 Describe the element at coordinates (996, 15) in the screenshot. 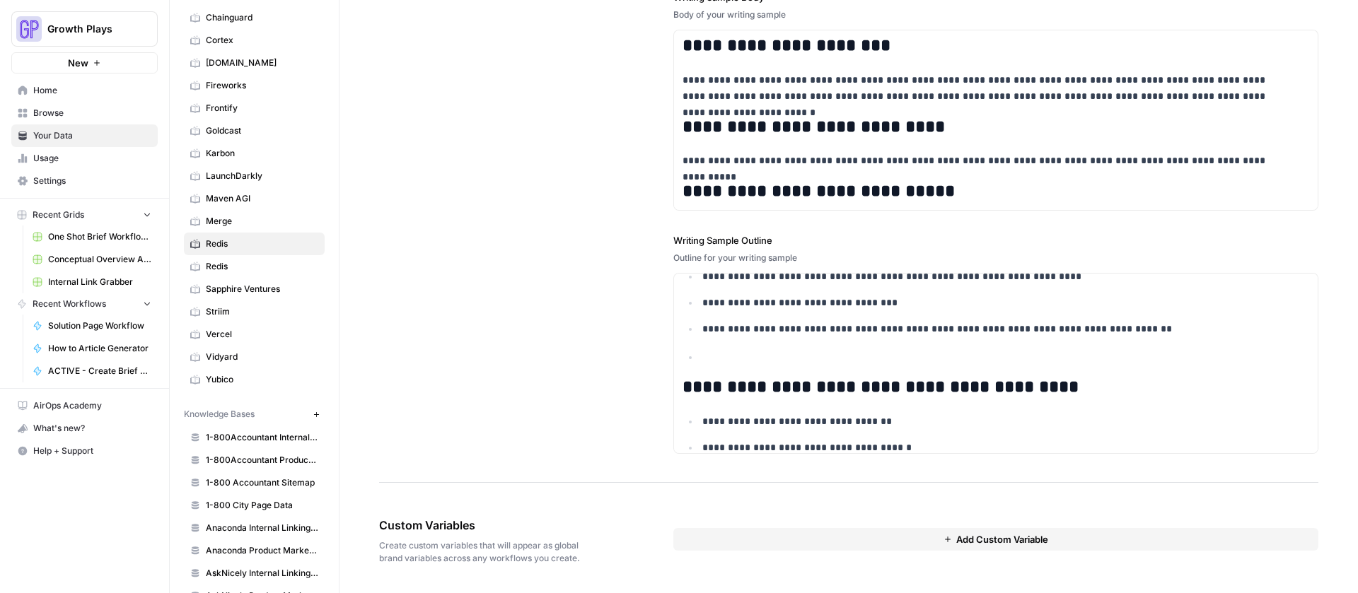

I see `div: Body of your writing sample` at that location.